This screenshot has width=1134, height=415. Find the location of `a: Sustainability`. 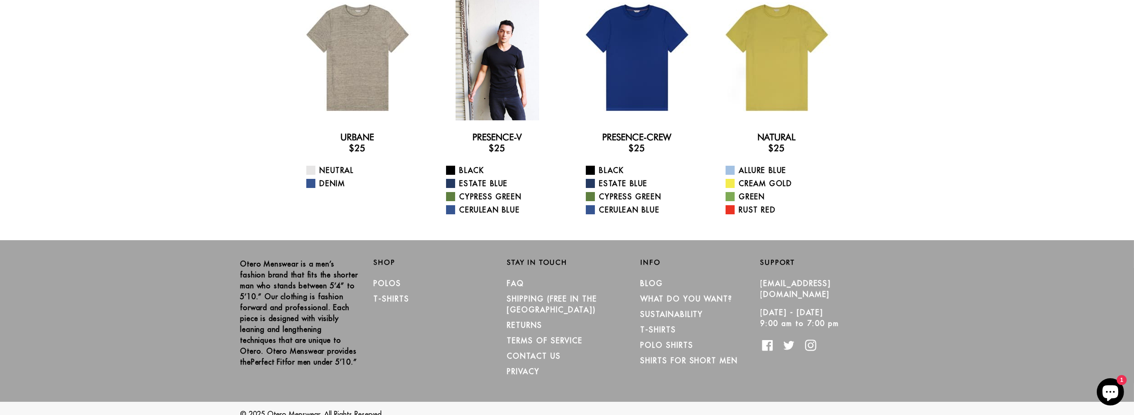

a: Sustainability is located at coordinates (672, 314).